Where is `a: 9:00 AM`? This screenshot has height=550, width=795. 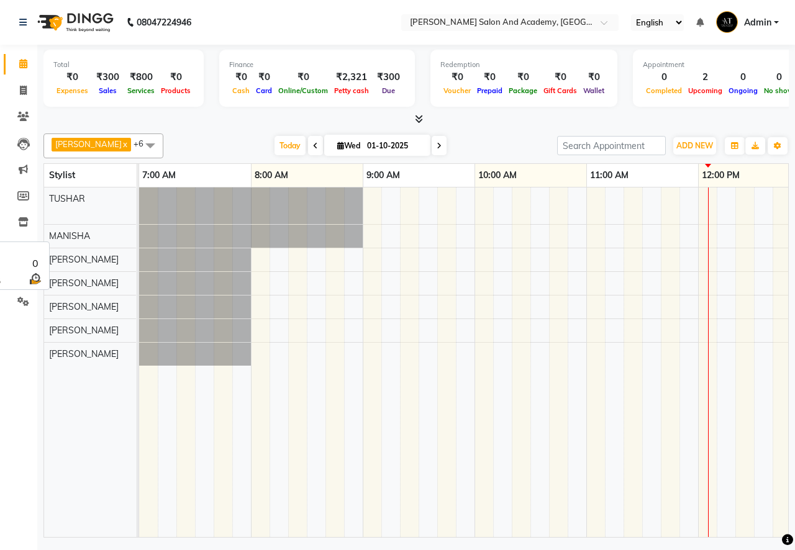
a: 9:00 AM is located at coordinates (383, 175).